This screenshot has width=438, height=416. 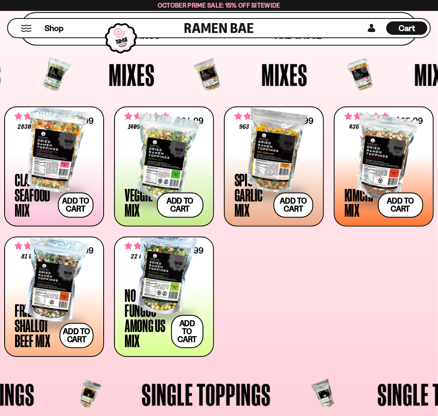 I want to click on button: Mobile Menu Trigger, so click(x=26, y=28).